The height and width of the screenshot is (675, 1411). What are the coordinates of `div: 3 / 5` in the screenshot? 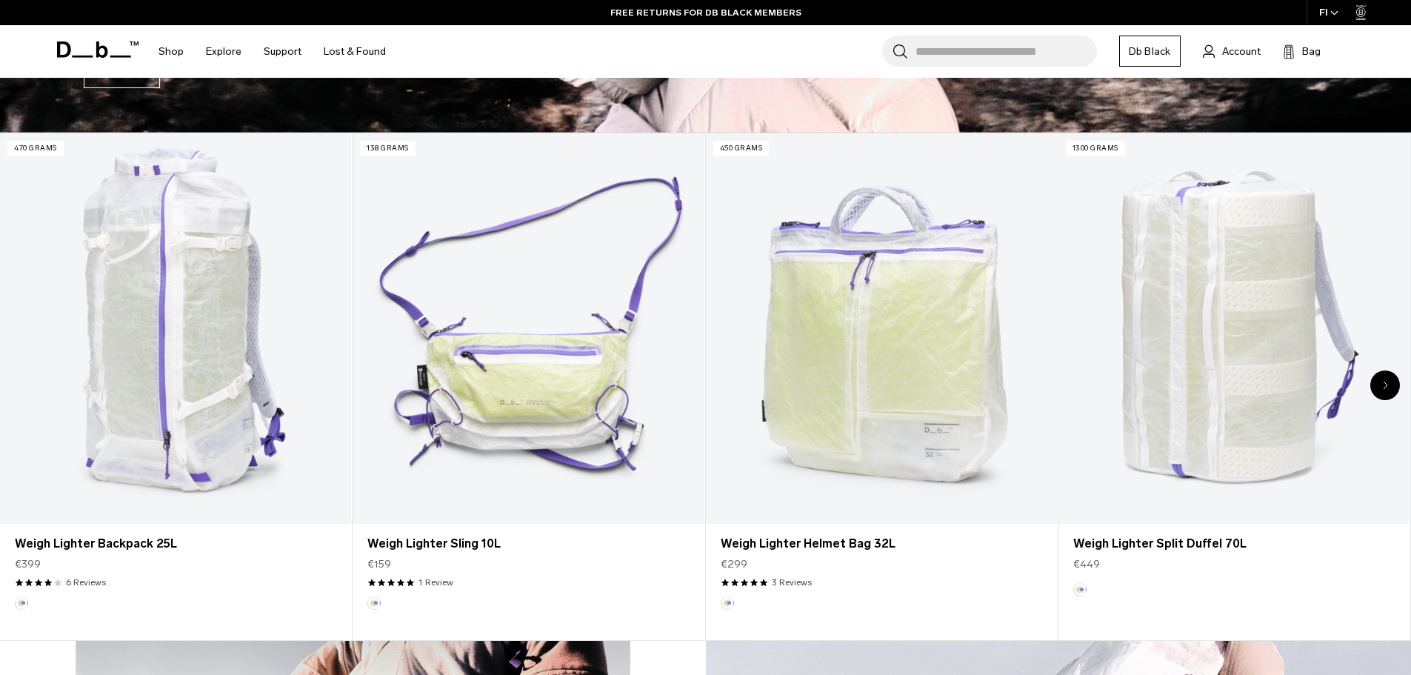 It's located at (882, 387).